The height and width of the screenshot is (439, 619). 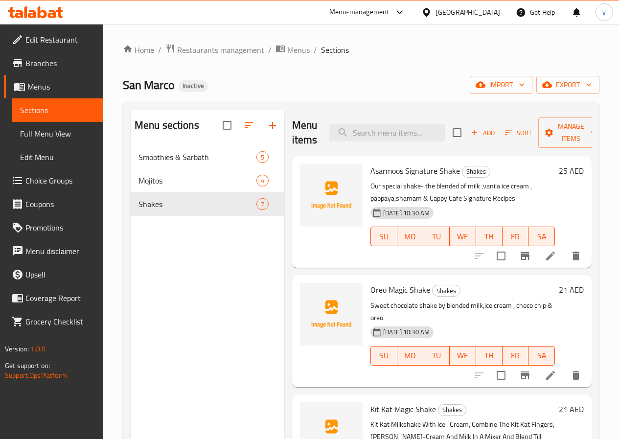 What do you see at coordinates (501, 256) in the screenshot?
I see `span: Select to update` at bounding box center [501, 256].